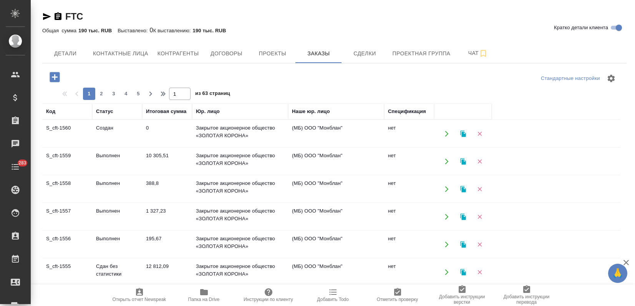 The width and height of the screenshot is (635, 306). I want to click on p: Общая сумма, so click(60, 30).